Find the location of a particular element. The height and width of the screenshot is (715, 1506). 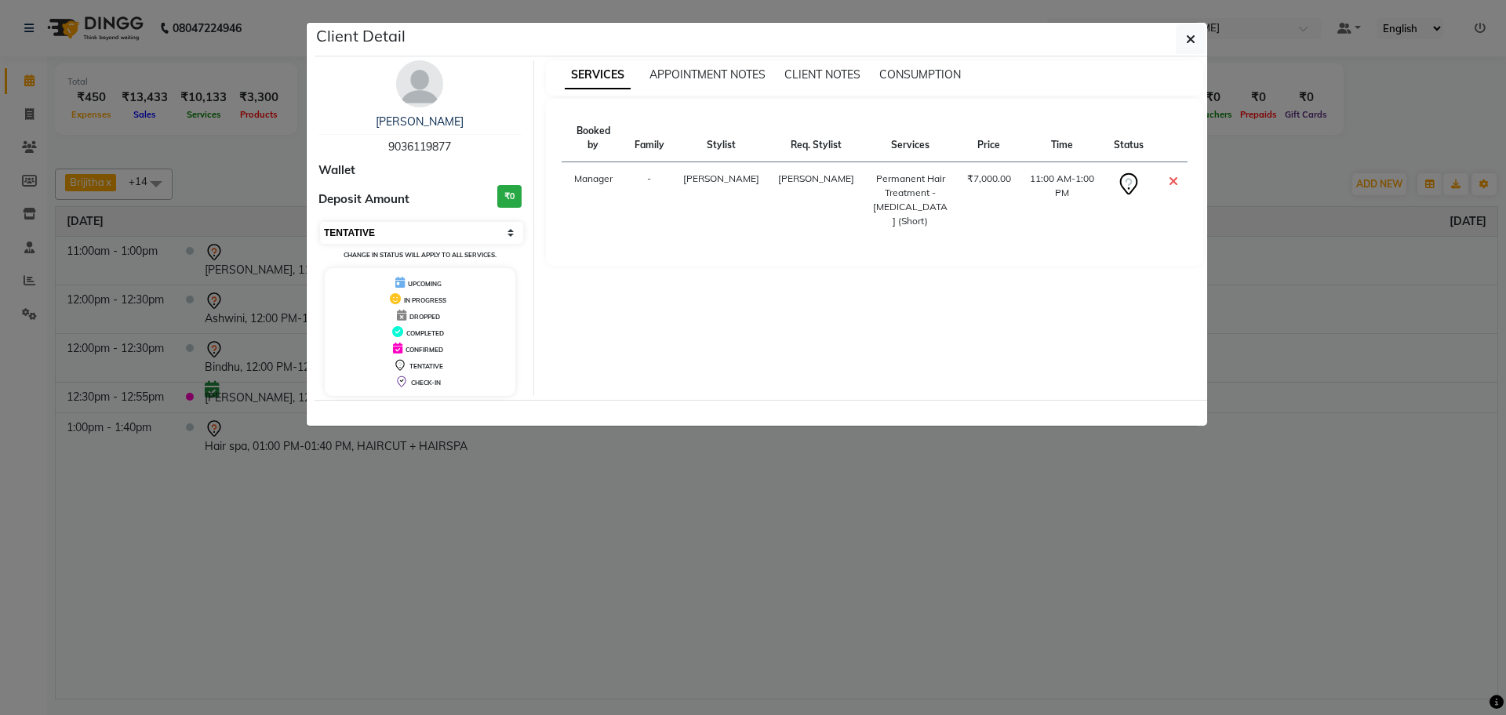

span: APPOINTMENT NOTES is located at coordinates (708, 75).